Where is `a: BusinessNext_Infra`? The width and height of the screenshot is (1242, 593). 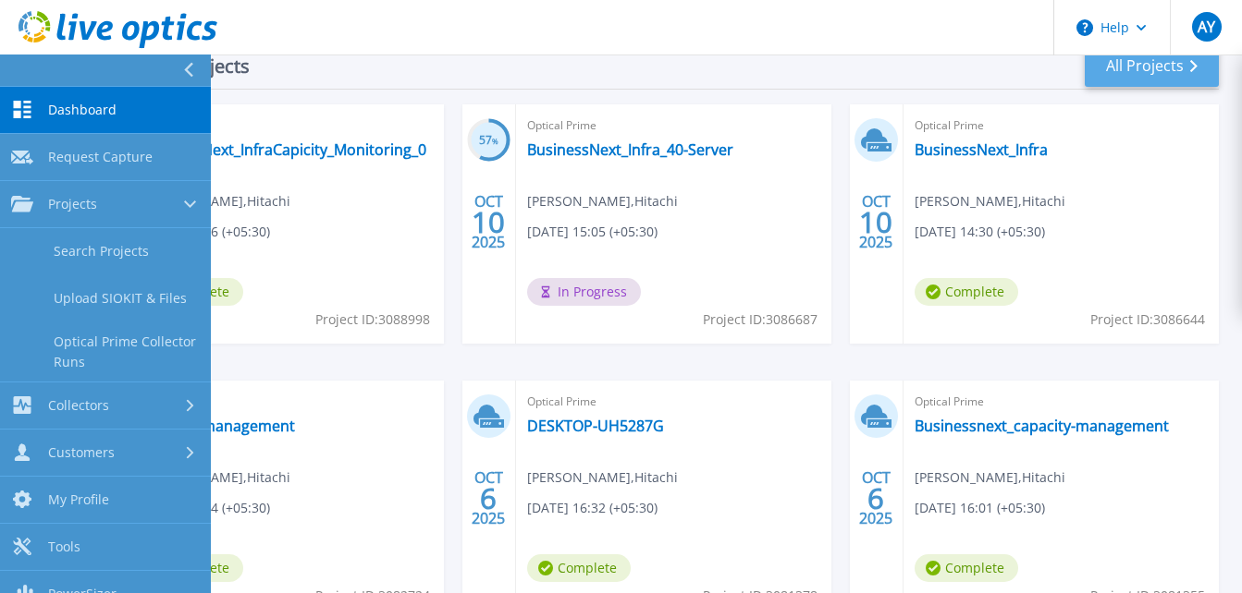 a: BusinessNext_Infra is located at coordinates (981, 150).